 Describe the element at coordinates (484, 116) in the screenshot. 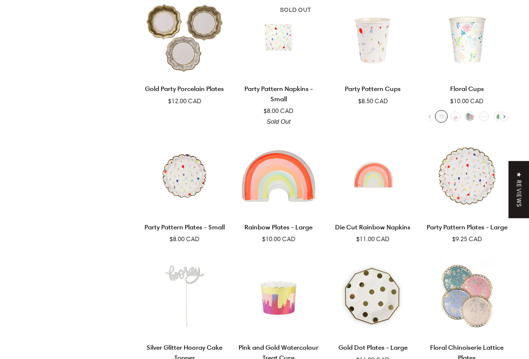

I see `li: Garden Party Scallop Garland` at that location.